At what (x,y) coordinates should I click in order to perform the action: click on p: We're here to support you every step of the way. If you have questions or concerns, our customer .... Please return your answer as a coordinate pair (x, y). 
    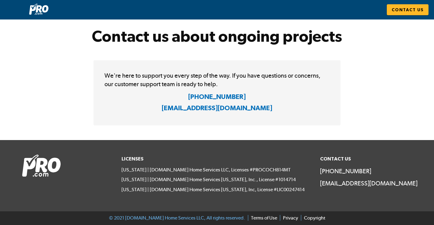
    Looking at the image, I should click on (217, 80).